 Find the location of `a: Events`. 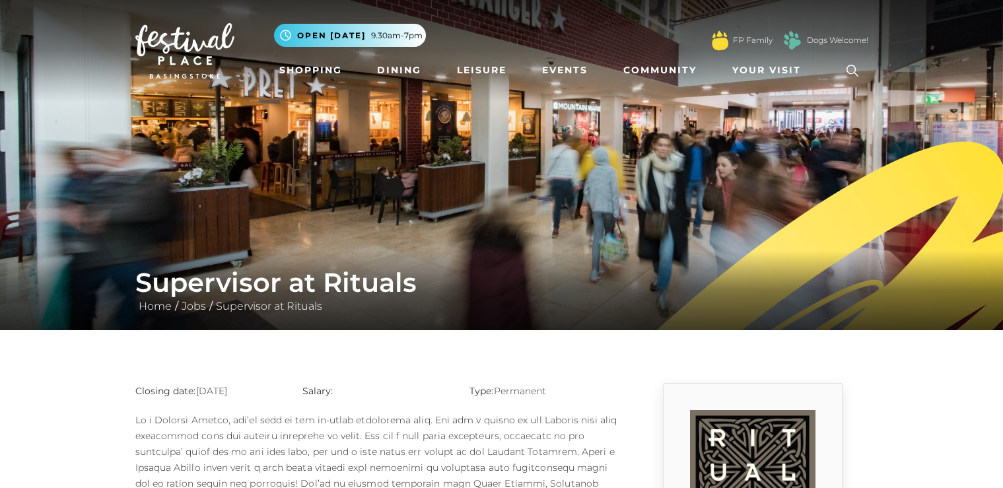

a: Events is located at coordinates (565, 70).